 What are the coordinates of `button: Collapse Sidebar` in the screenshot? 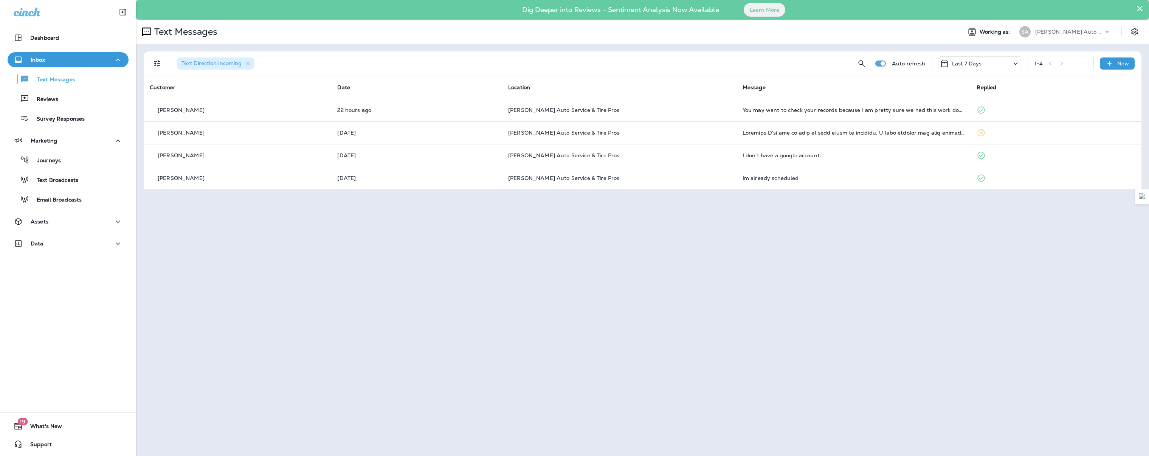 It's located at (123, 12).